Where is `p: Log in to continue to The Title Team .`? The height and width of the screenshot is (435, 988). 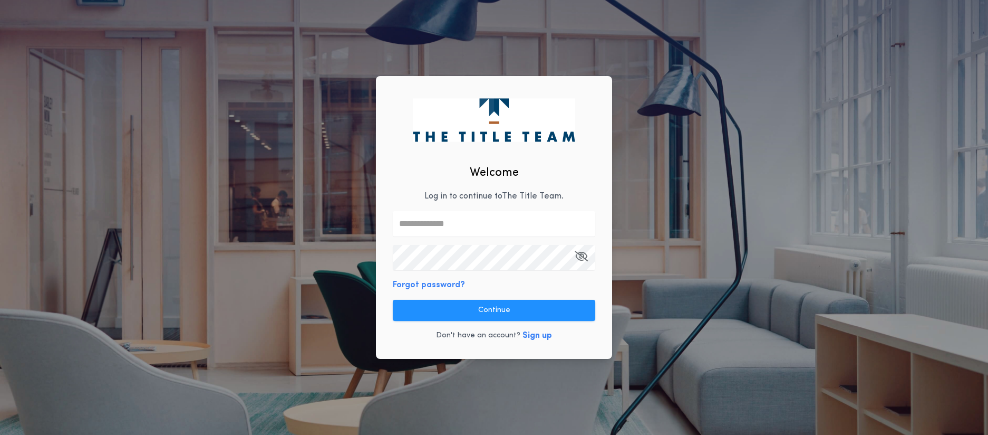 p: Log in to continue to The Title Team . is located at coordinates (494, 196).